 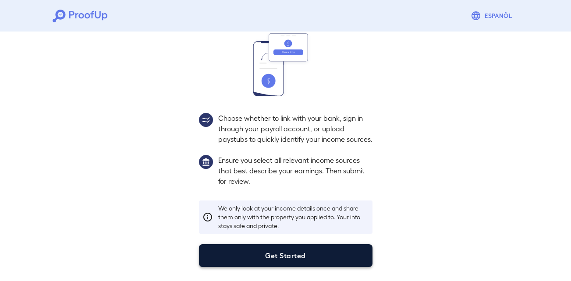 What do you see at coordinates (294, 217) in the screenshot?
I see `p: We only look at your income details once and share them only with the property you applied to. Yo...` at bounding box center [294, 217].